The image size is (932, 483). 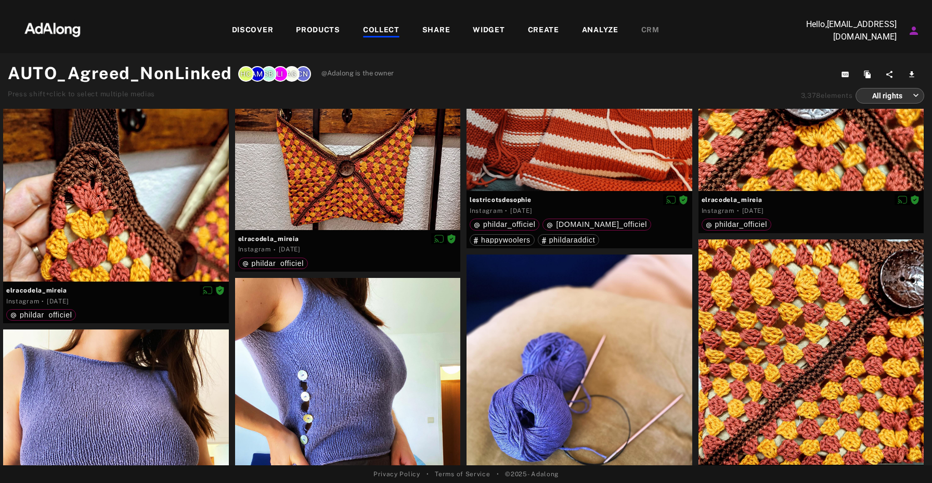 I want to click on span: phildaraddict, so click(x=572, y=240).